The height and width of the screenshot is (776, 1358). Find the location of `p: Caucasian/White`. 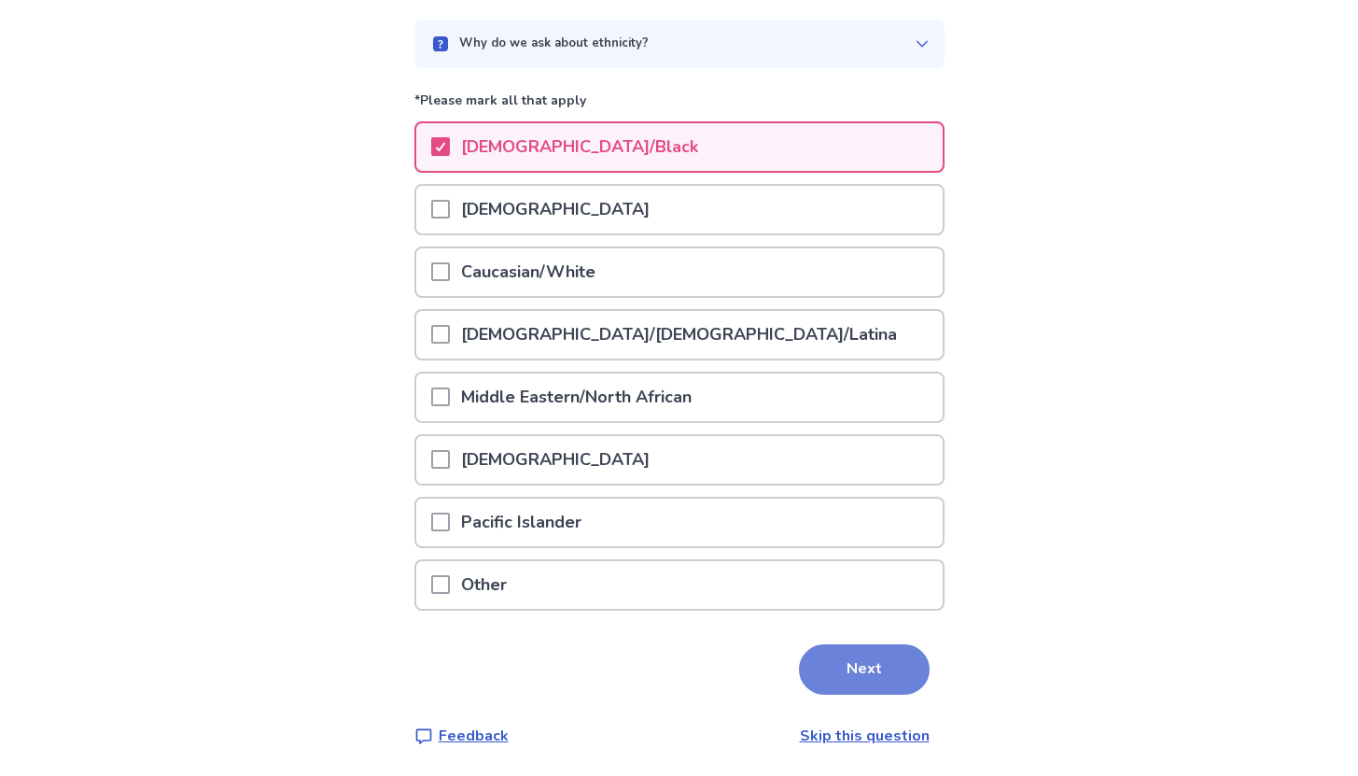

p: Caucasian/White is located at coordinates (528, 272).